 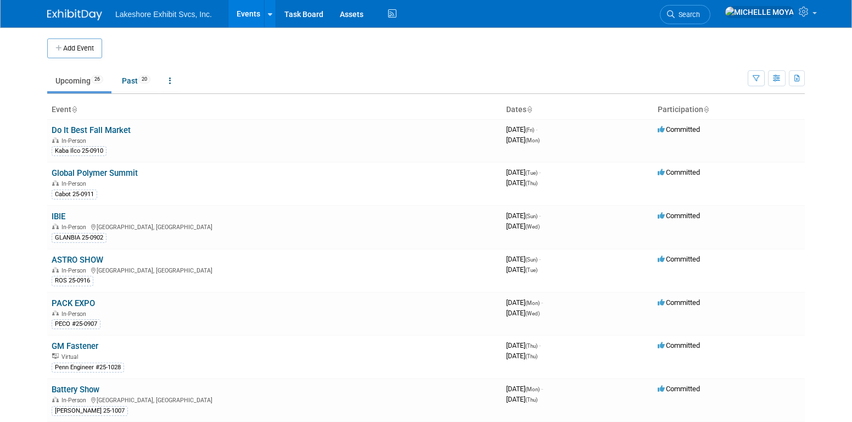 I want to click on th: Dates, so click(x=577, y=110).